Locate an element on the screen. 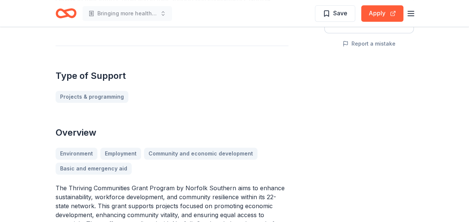  button: Bringing more healthy food to the needy is located at coordinates (127, 13).